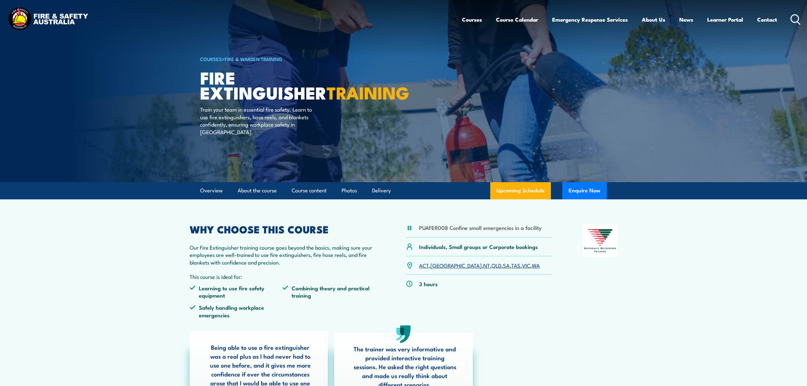 Image resolution: width=807 pixels, height=386 pixels. What do you see at coordinates (381, 190) in the screenshot?
I see `a: Delivery` at bounding box center [381, 190].